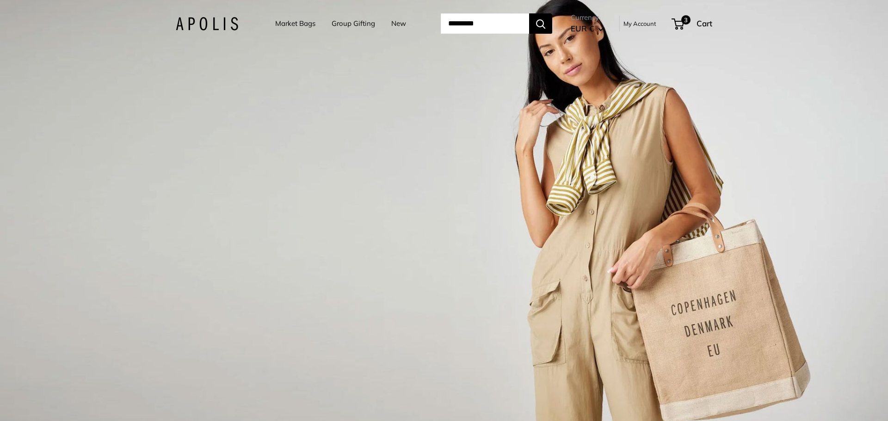 This screenshot has width=888, height=421. What do you see at coordinates (686, 20) in the screenshot?
I see `span: 3` at bounding box center [686, 20].